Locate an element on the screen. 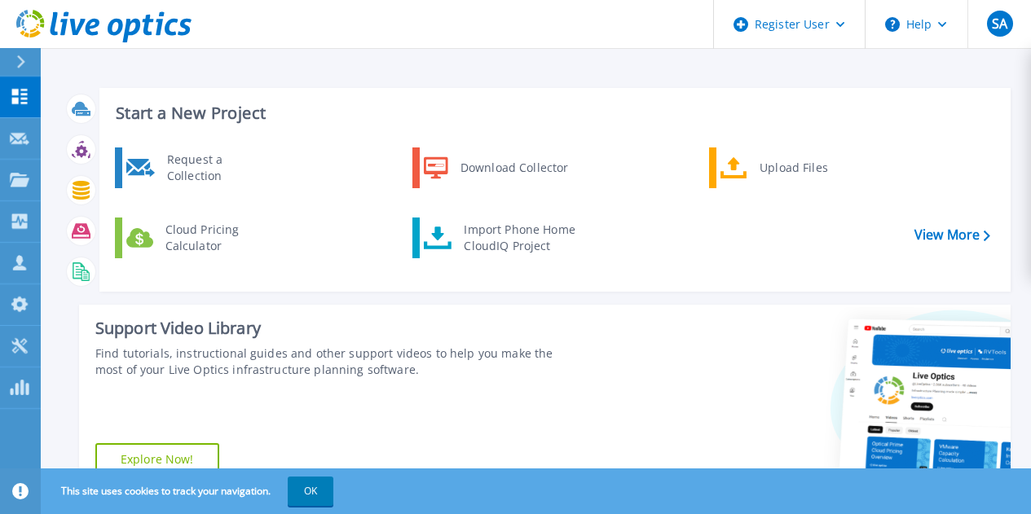 This screenshot has height=514, width=1031. h3: Start a New Project is located at coordinates (553, 113).